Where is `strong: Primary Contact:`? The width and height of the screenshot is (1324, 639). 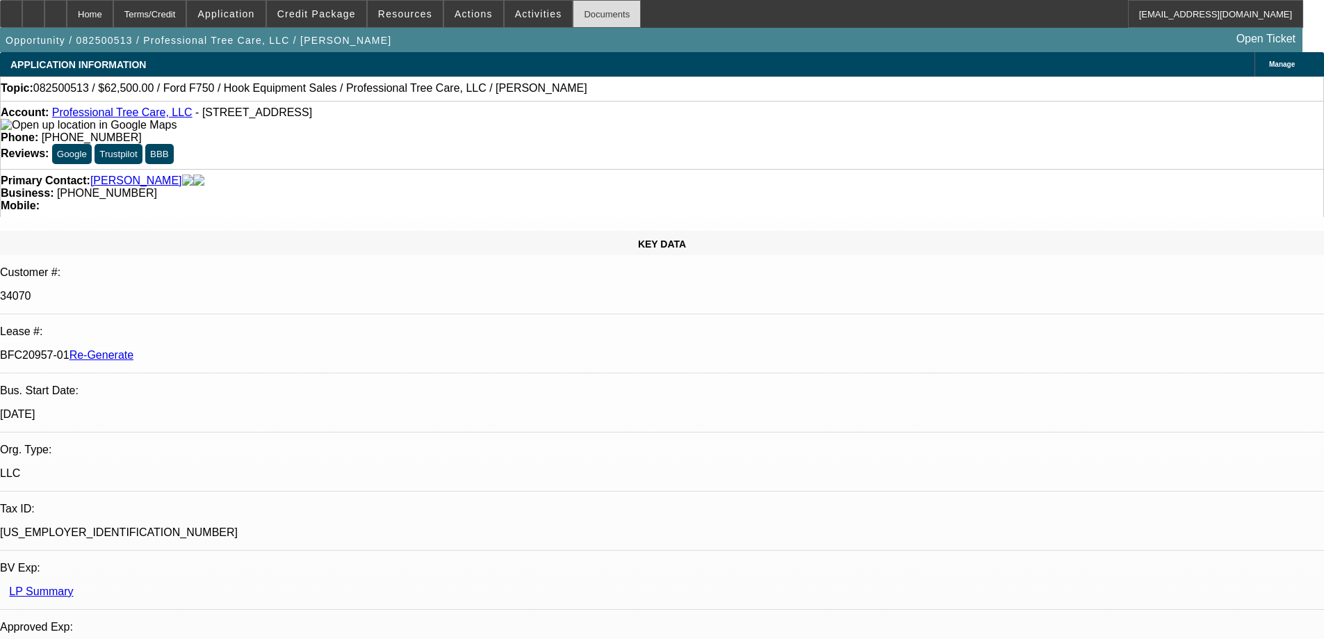 strong: Primary Contact: is located at coordinates (45, 181).